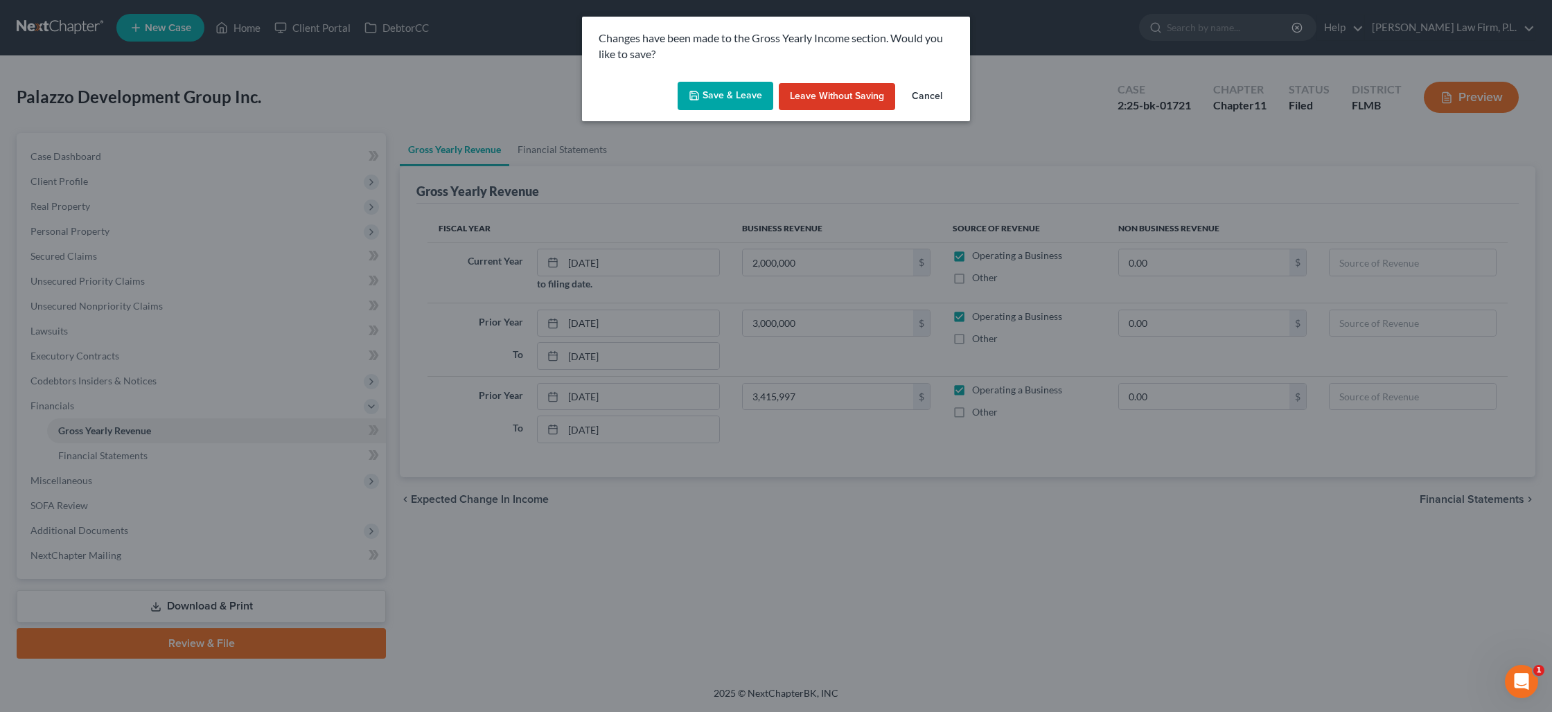 This screenshot has height=712, width=1552. What do you see at coordinates (1538, 671) in the screenshot?
I see `span: 1` at bounding box center [1538, 671].